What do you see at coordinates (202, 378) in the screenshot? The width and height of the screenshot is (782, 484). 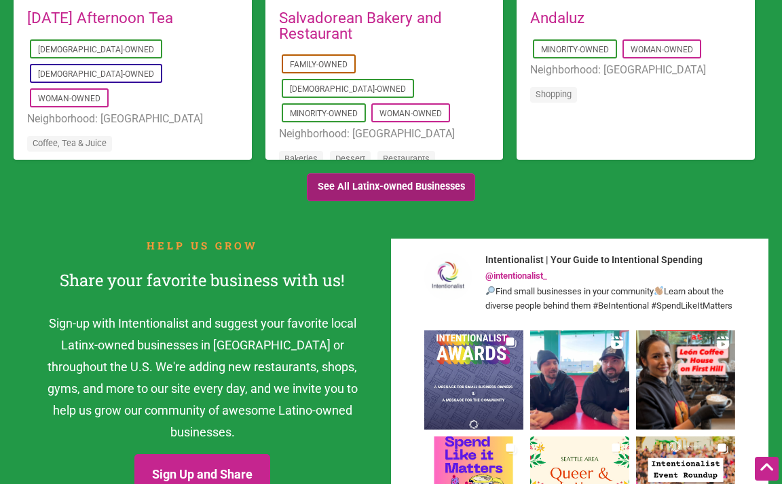 I see `p: Sign-up with Intentionalist and suggest your favorite local Latinx-owned businesses in [GEOGRAPHI...` at bounding box center [202, 378].